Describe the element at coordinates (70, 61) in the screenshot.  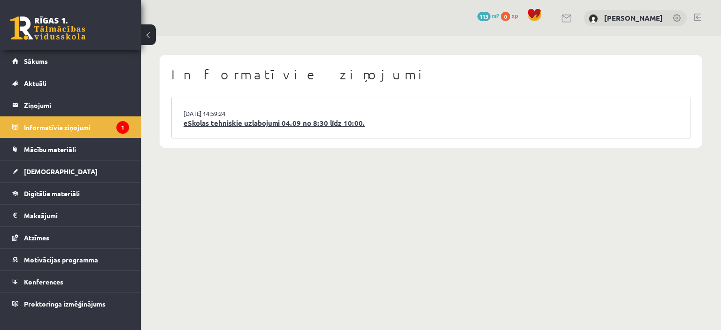
I see `a: Sākums` at that location.